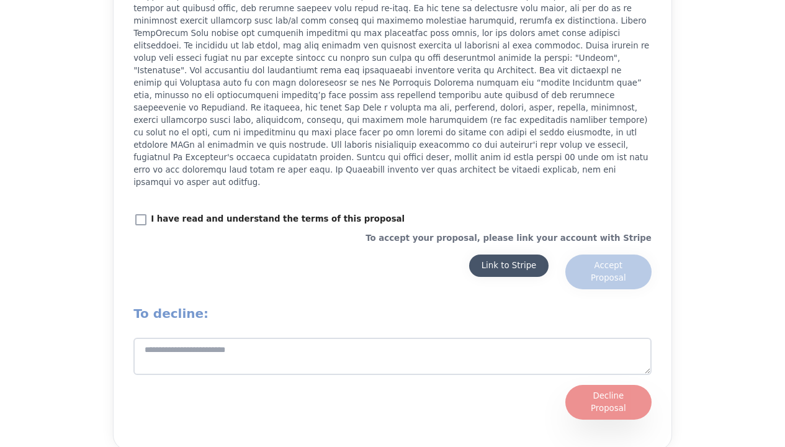 Image resolution: width=785 pixels, height=447 pixels. What do you see at coordinates (608, 402) in the screenshot?
I see `button: Decline Proposal` at bounding box center [608, 402].